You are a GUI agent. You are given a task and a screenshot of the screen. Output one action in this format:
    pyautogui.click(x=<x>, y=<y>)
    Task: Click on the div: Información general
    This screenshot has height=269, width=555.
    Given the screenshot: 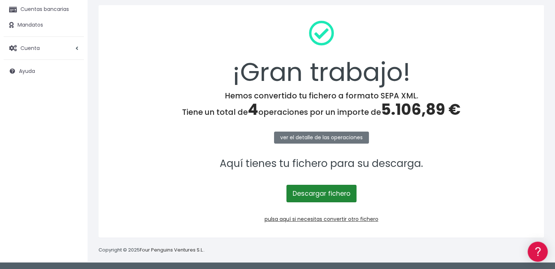 What is the action you would take?
    pyautogui.click(x=73, y=54)
    